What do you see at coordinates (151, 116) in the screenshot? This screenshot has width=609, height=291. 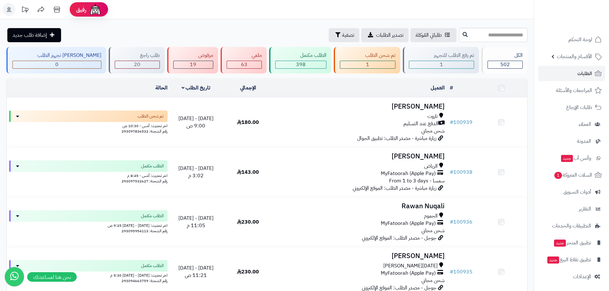 I see `span: تم شحن الطلب` at bounding box center [151, 116].